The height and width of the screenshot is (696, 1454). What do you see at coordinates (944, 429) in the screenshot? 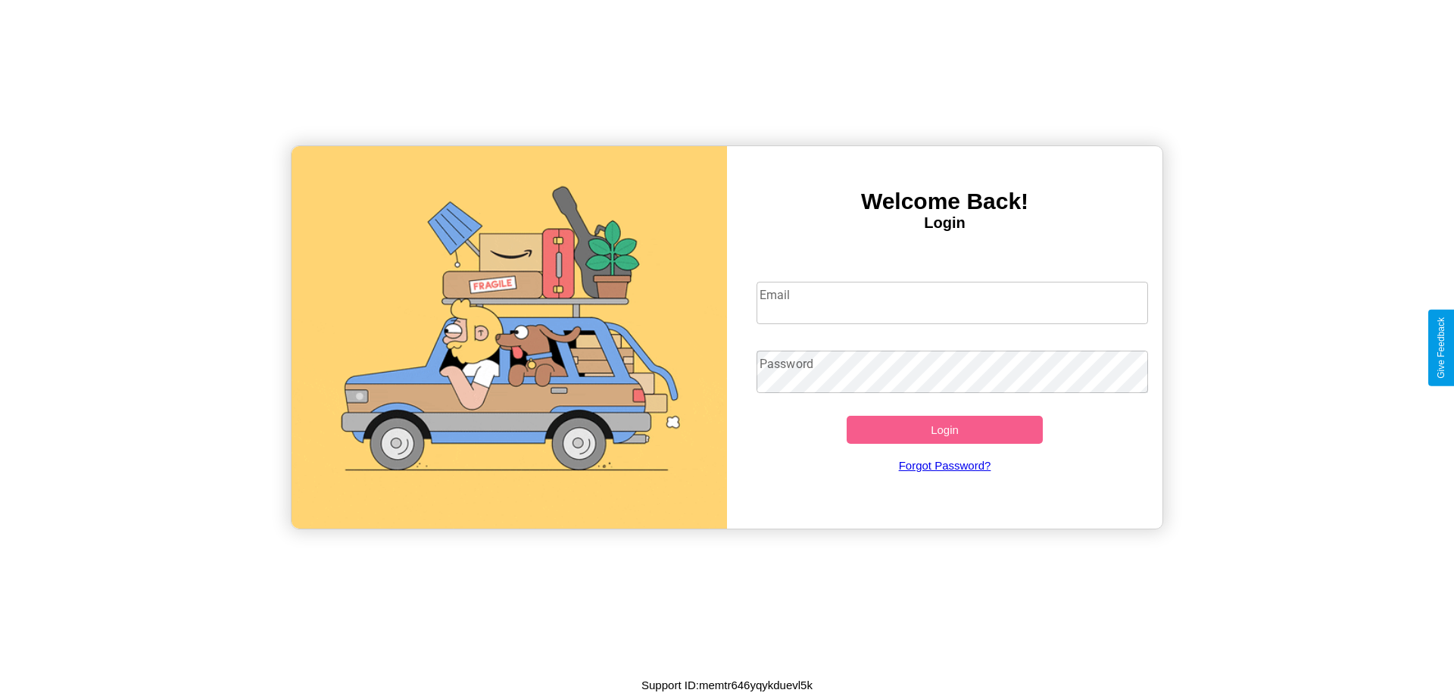
I see `button: Login` at bounding box center [944, 429].